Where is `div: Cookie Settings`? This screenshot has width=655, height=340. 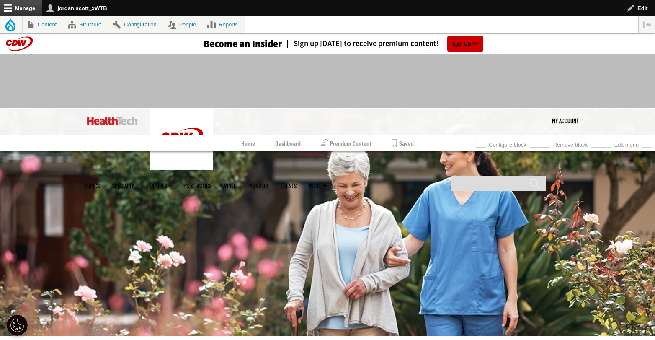 div: Cookie Settings is located at coordinates (17, 325).